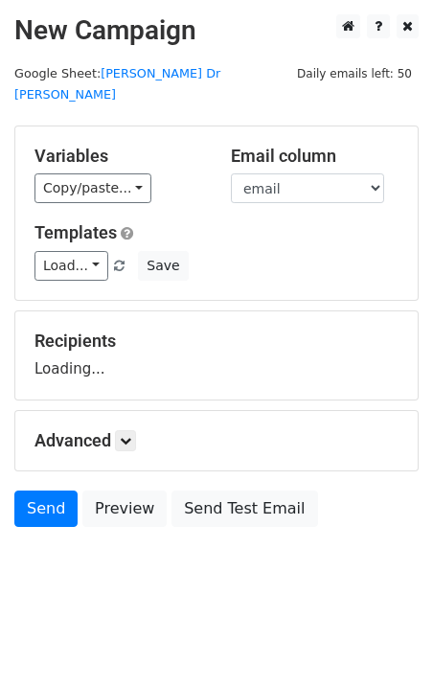  I want to click on a: Copy/paste..., so click(93, 188).